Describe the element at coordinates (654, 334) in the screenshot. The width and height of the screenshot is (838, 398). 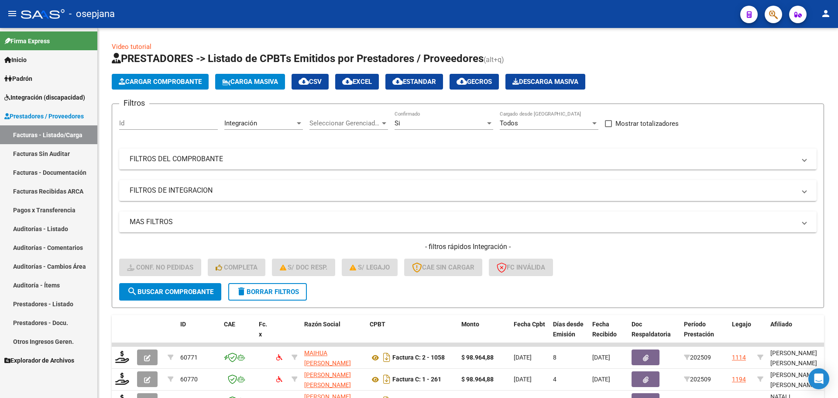
I see `datatable-header-cell: Doc Respaldatoria` at that location.